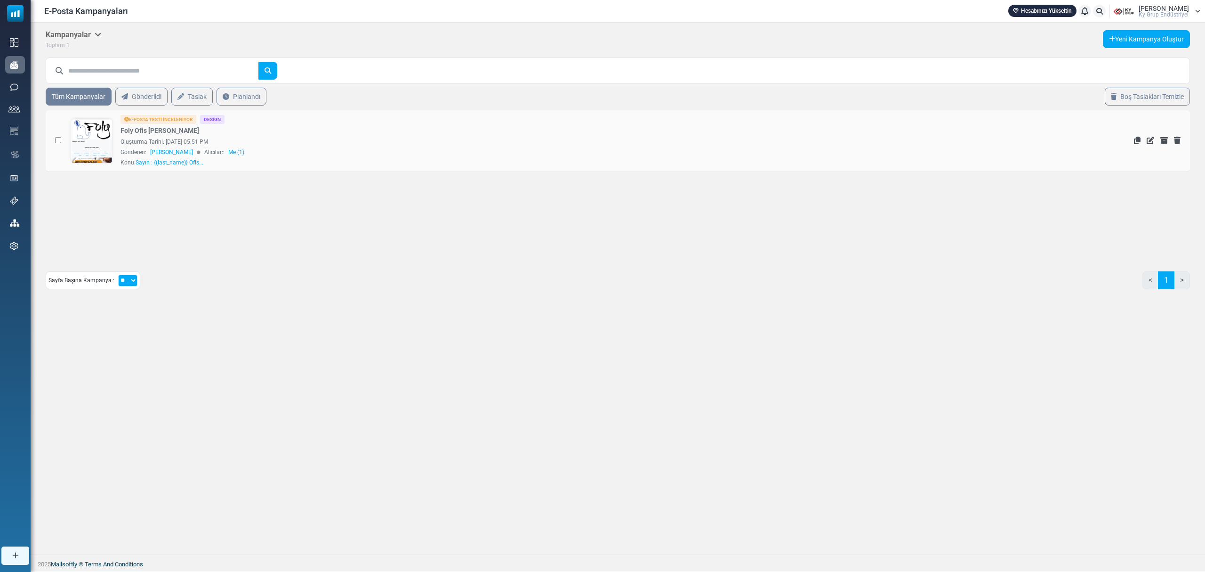  I want to click on footer: 2025, so click(618, 563).